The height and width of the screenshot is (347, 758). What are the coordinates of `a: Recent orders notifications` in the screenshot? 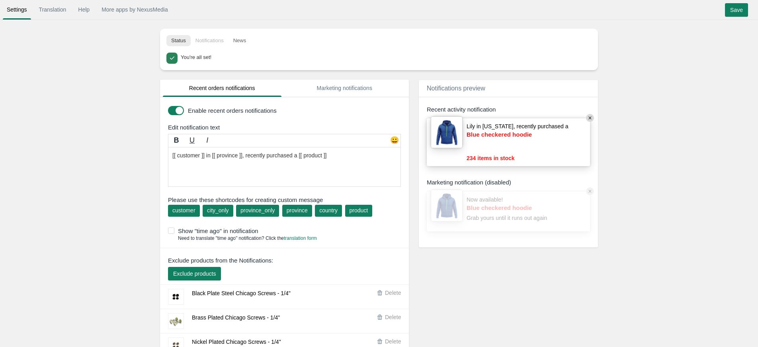 It's located at (222, 88).